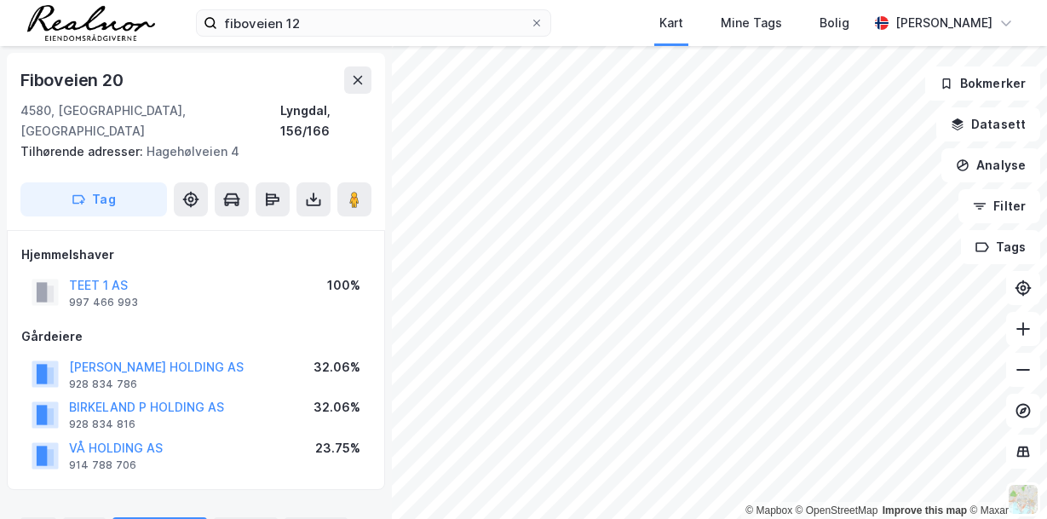 This screenshot has height=519, width=1047. Describe the element at coordinates (671, 23) in the screenshot. I see `div: Kart` at that location.